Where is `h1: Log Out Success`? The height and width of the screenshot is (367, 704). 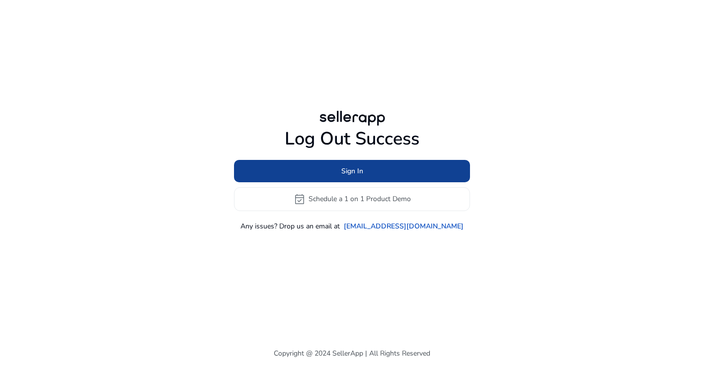 h1: Log Out Success is located at coordinates (352, 139).